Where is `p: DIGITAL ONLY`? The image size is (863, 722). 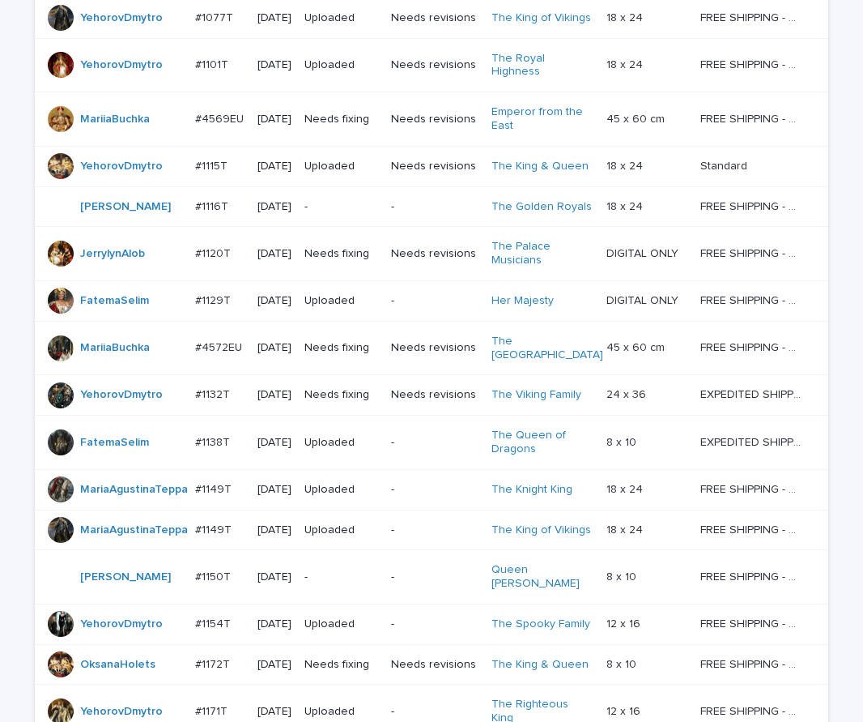
p: DIGITAL ONLY is located at coordinates (644, 252).